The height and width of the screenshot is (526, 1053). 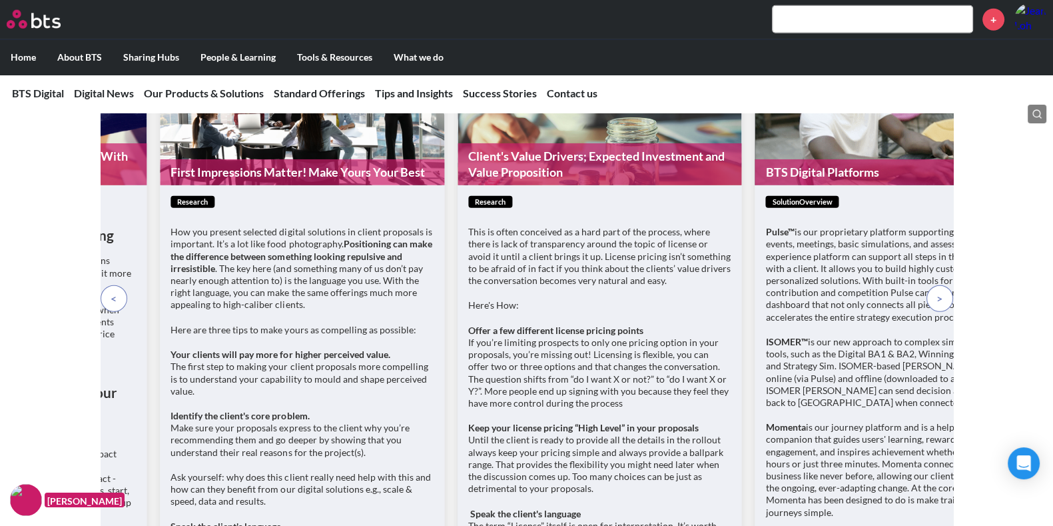 I want to click on a: Tips and Insights, so click(x=414, y=93).